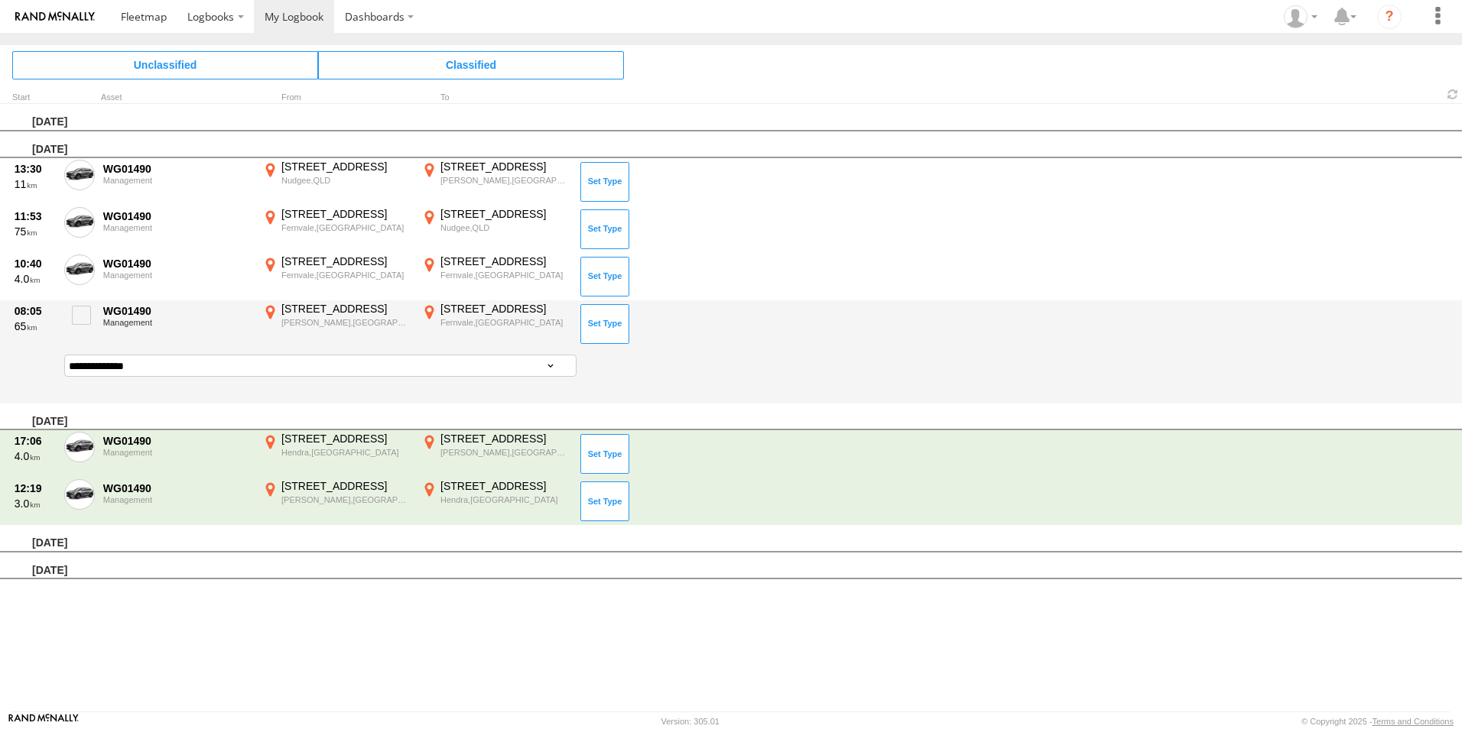 The height and width of the screenshot is (729, 1462). I want to click on div: To, so click(495, 98).